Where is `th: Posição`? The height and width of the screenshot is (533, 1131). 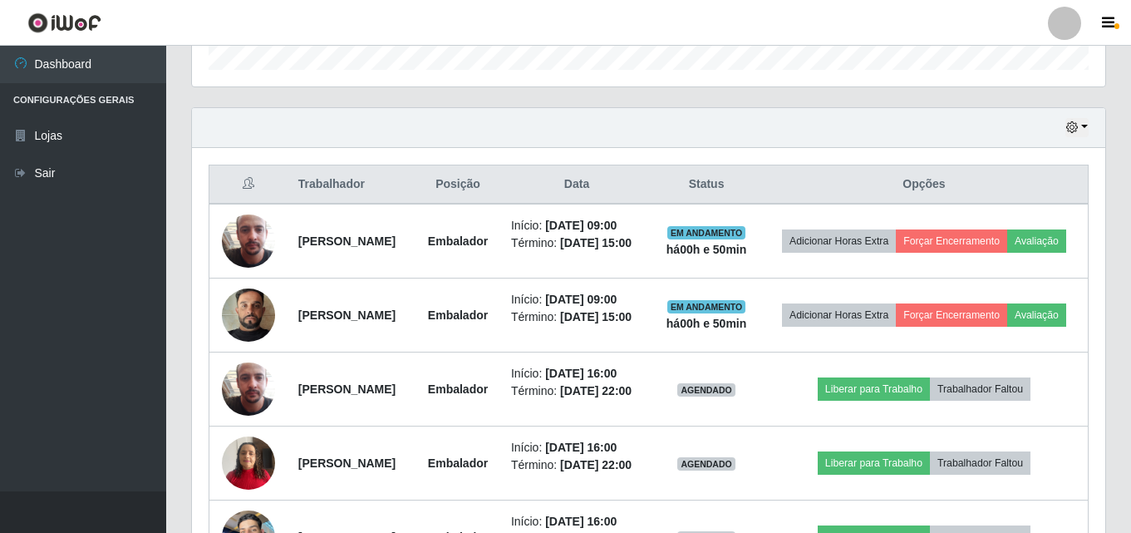 th: Posição is located at coordinates (458, 184).